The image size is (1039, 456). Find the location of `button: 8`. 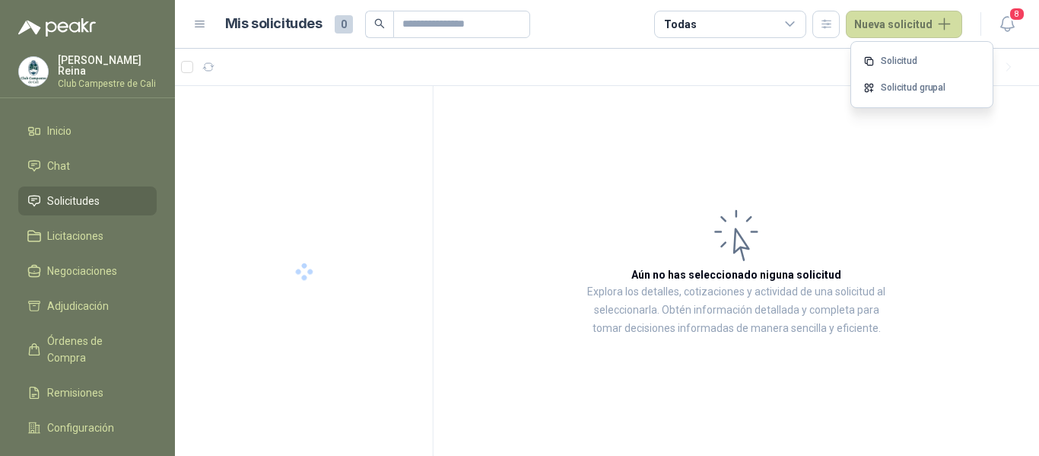

button: 8 is located at coordinates (1007, 24).